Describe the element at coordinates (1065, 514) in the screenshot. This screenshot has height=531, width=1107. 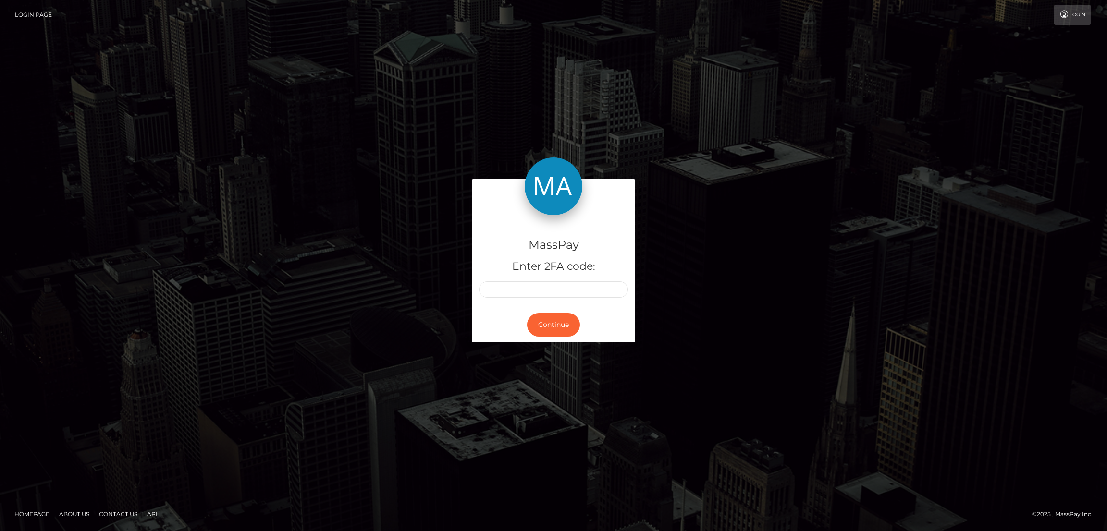
I see `div: © 2025 , MassPay Inc.` at that location.